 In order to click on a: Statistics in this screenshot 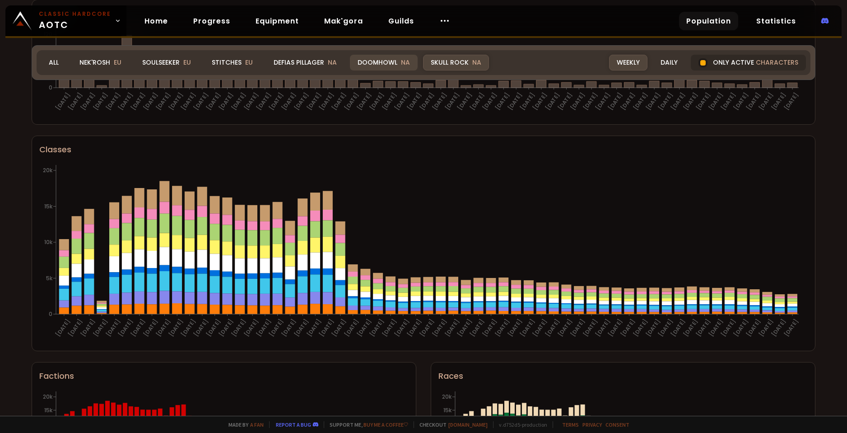, I will do `click(776, 21)`.